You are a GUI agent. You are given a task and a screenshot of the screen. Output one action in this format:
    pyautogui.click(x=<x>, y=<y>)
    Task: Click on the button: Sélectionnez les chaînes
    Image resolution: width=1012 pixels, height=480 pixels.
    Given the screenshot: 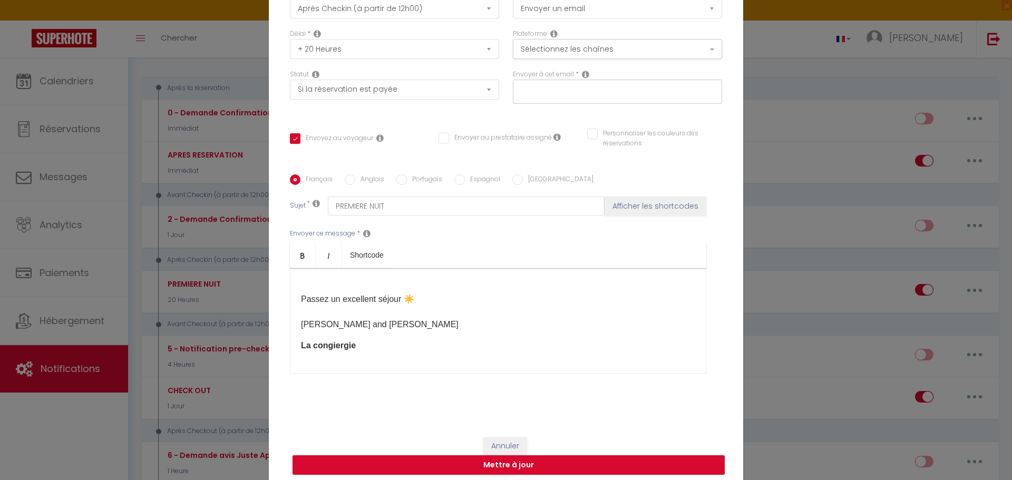 What is the action you would take?
    pyautogui.click(x=617, y=49)
    